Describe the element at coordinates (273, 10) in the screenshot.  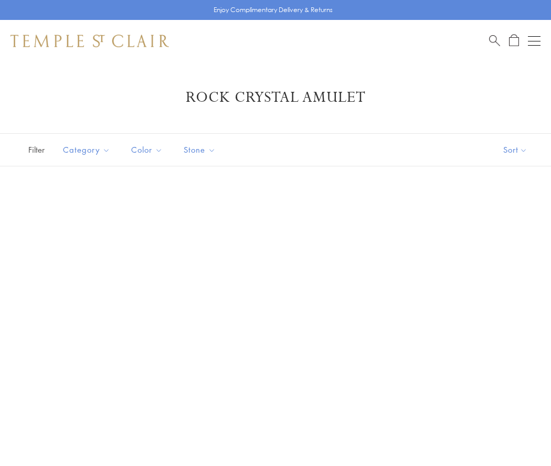
I see `p: Enjoy Complimentary Delivery & Returns` at that location.